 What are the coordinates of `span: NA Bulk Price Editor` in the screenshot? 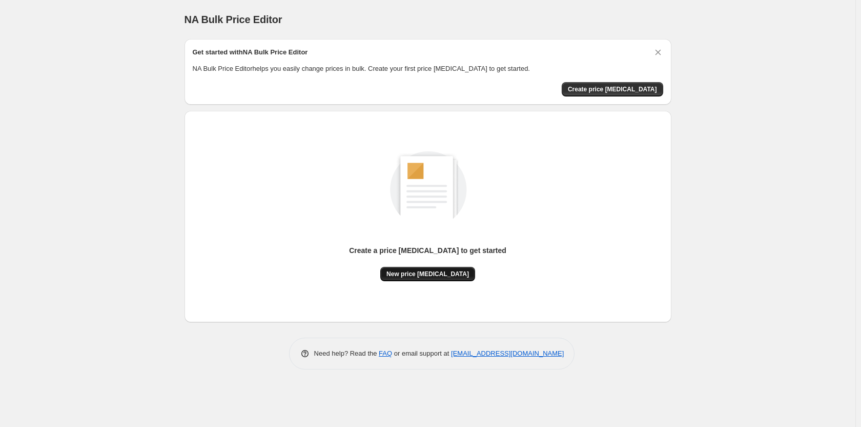 It's located at (233, 19).